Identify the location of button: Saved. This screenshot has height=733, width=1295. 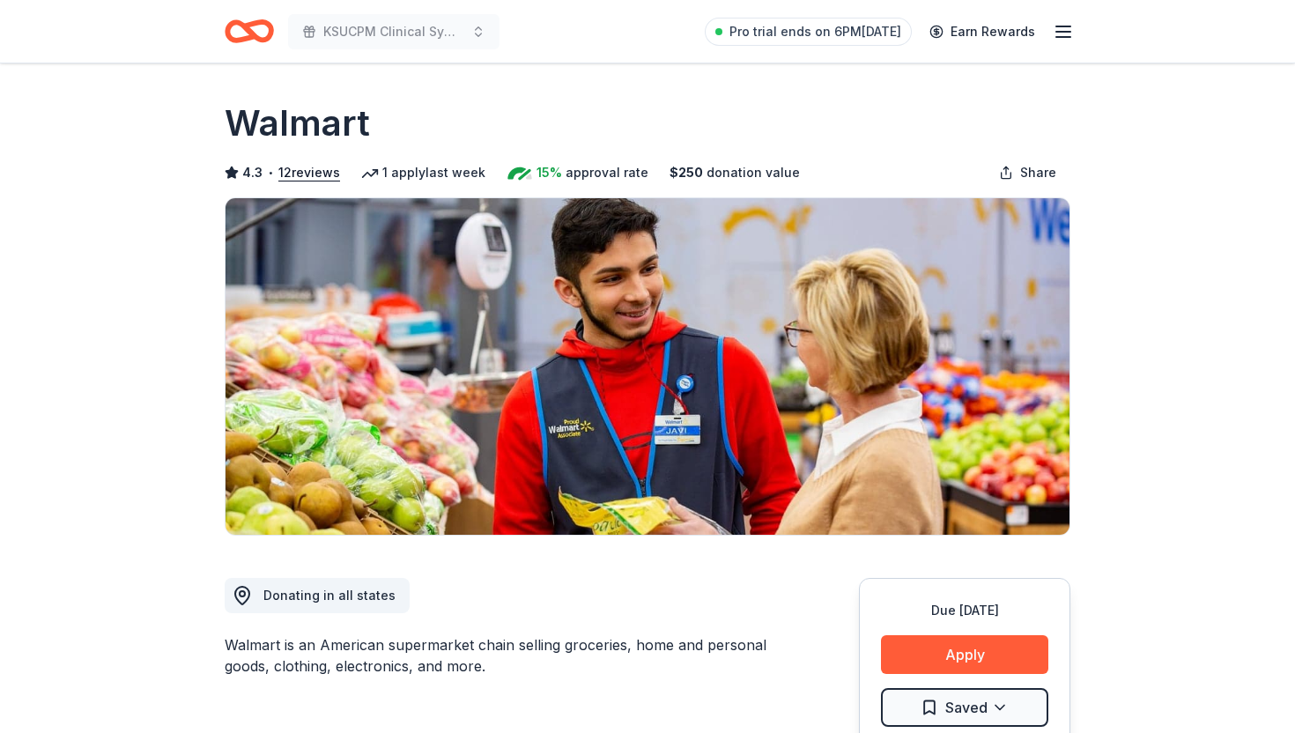
(965, 708).